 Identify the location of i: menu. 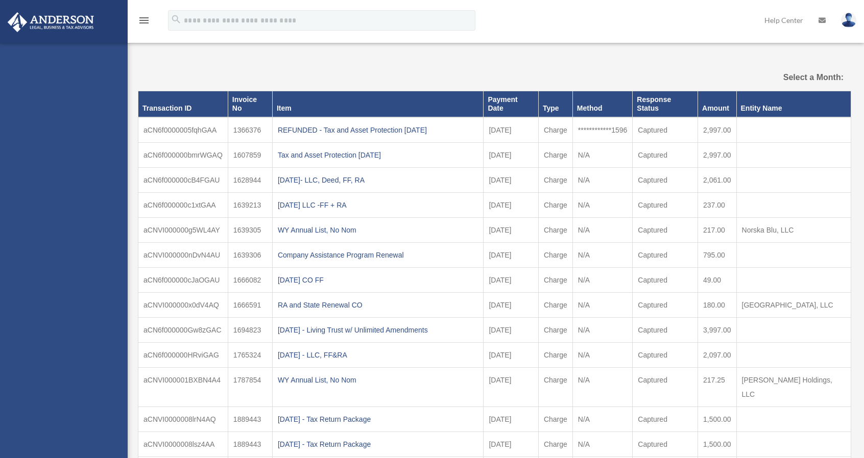
(144, 20).